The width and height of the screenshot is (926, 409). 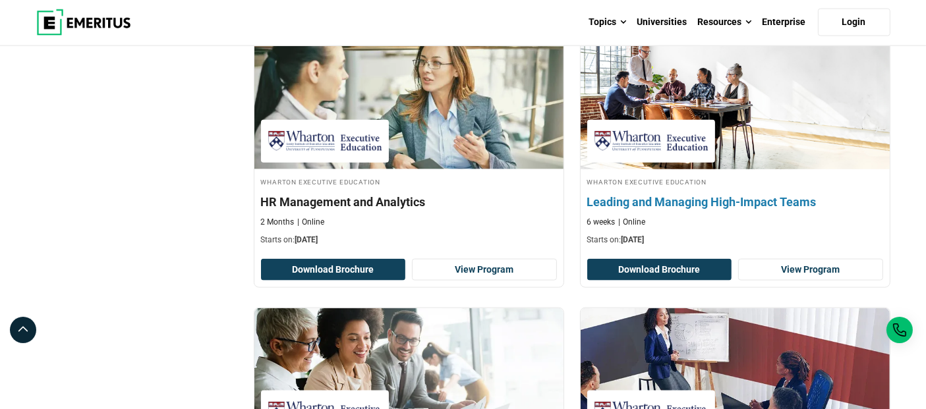 I want to click on img: HR Management and Analytics | Online Human Resources Course, so click(x=409, y=103).